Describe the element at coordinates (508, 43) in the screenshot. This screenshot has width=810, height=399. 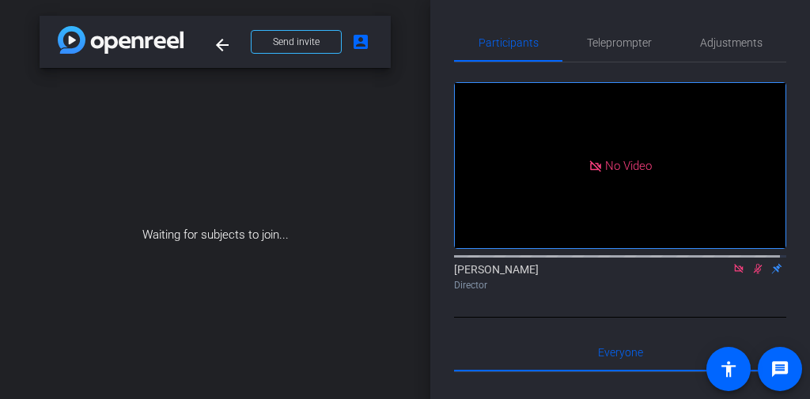
I see `span: Participants` at that location.